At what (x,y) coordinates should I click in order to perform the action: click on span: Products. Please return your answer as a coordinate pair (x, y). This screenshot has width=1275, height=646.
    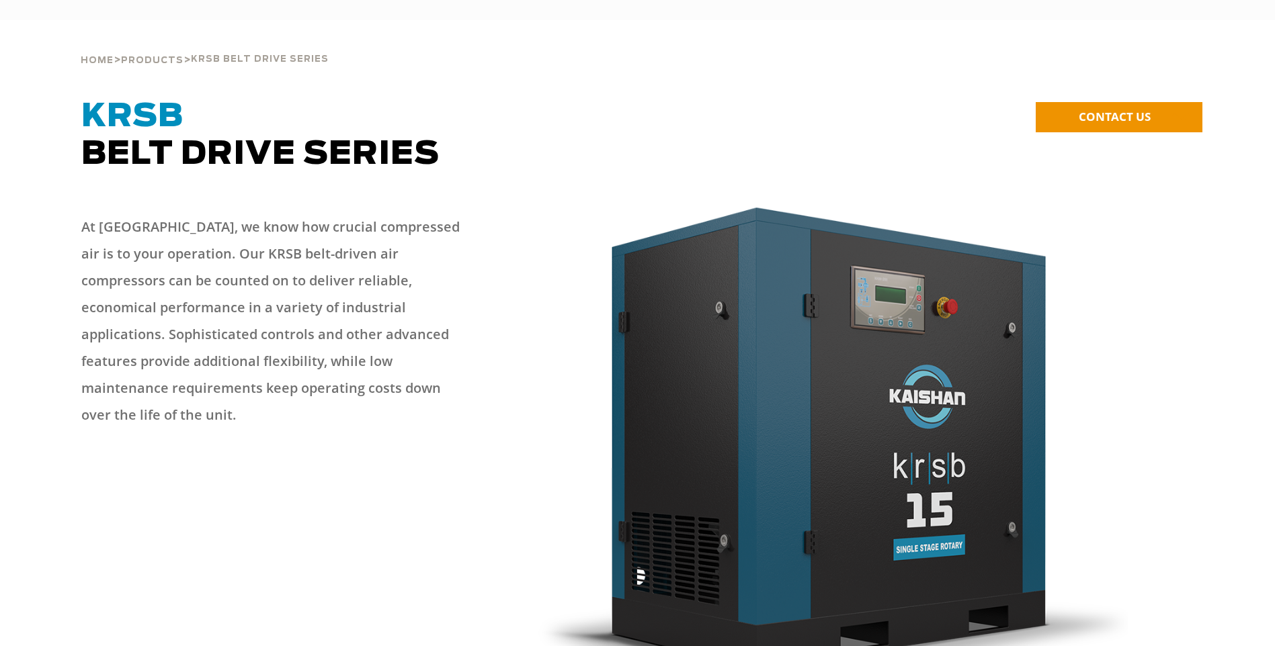
    Looking at the image, I should click on (152, 60).